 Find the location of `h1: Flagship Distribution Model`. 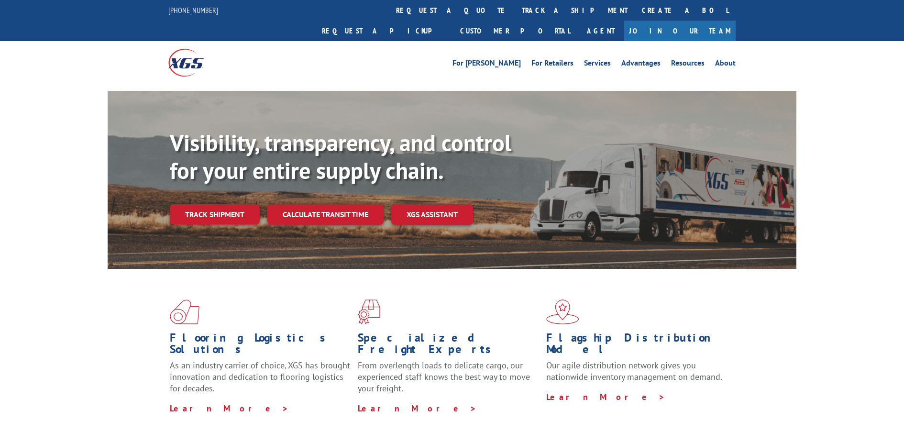

h1: Flagship Distribution Model is located at coordinates (636, 346).